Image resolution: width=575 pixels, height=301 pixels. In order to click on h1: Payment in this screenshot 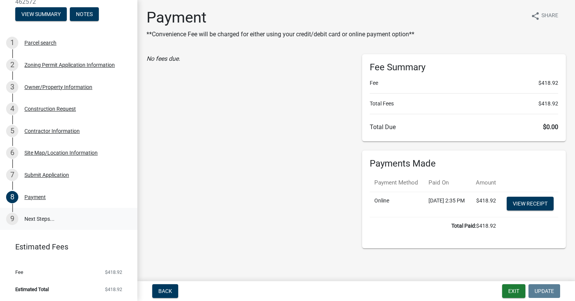, I will do `click(280, 18)`.